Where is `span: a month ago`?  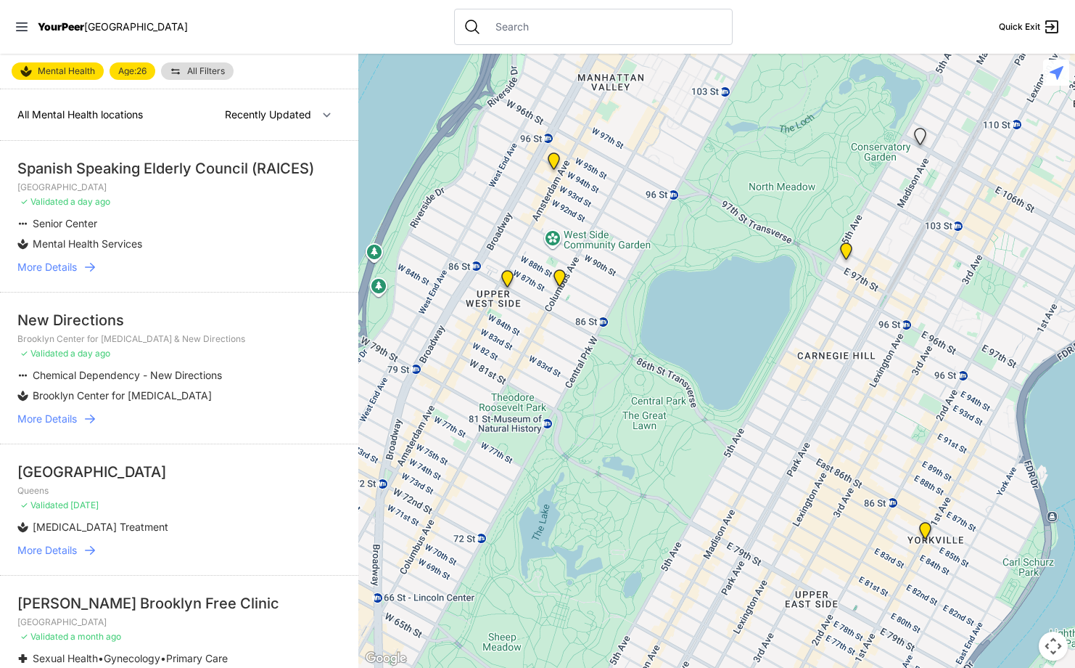
span: a month ago is located at coordinates (96, 636).